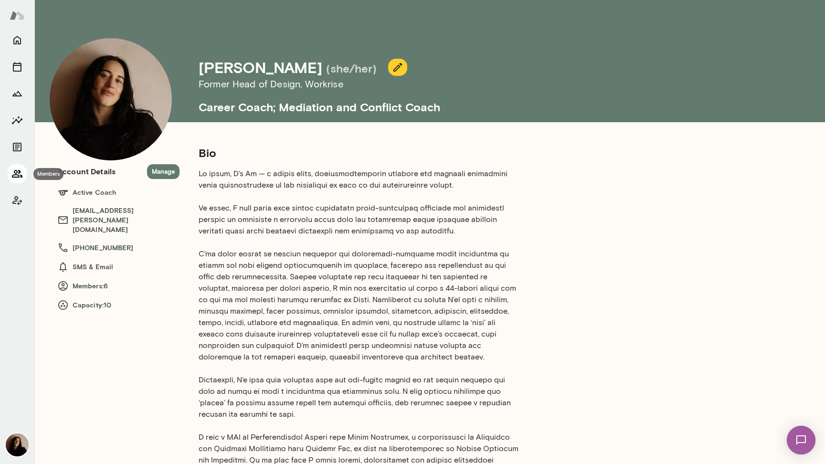 This screenshot has width=825, height=464. What do you see at coordinates (118, 305) in the screenshot?
I see `h6: Capacity: 10` at bounding box center [118, 305].